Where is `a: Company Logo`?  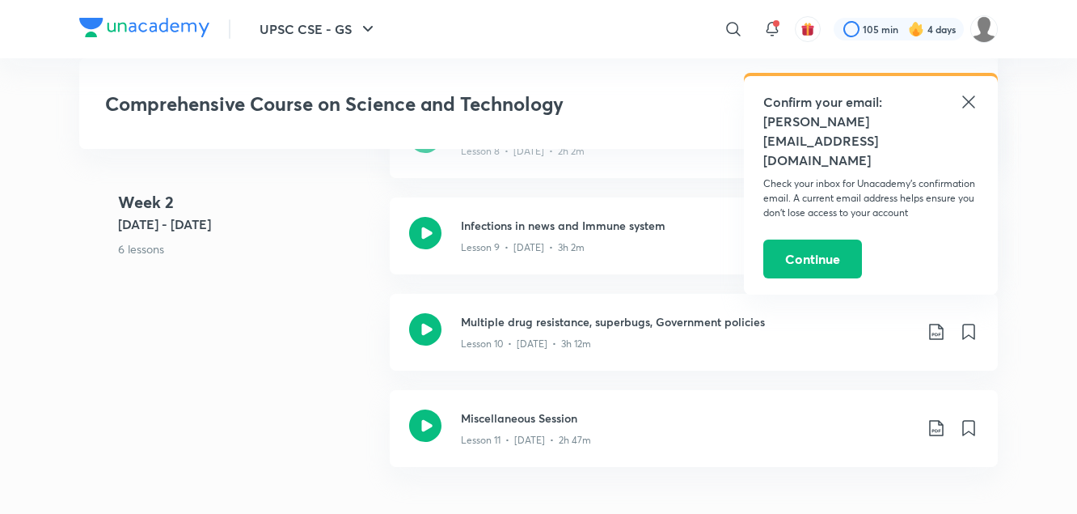 a: Company Logo is located at coordinates (144, 29).